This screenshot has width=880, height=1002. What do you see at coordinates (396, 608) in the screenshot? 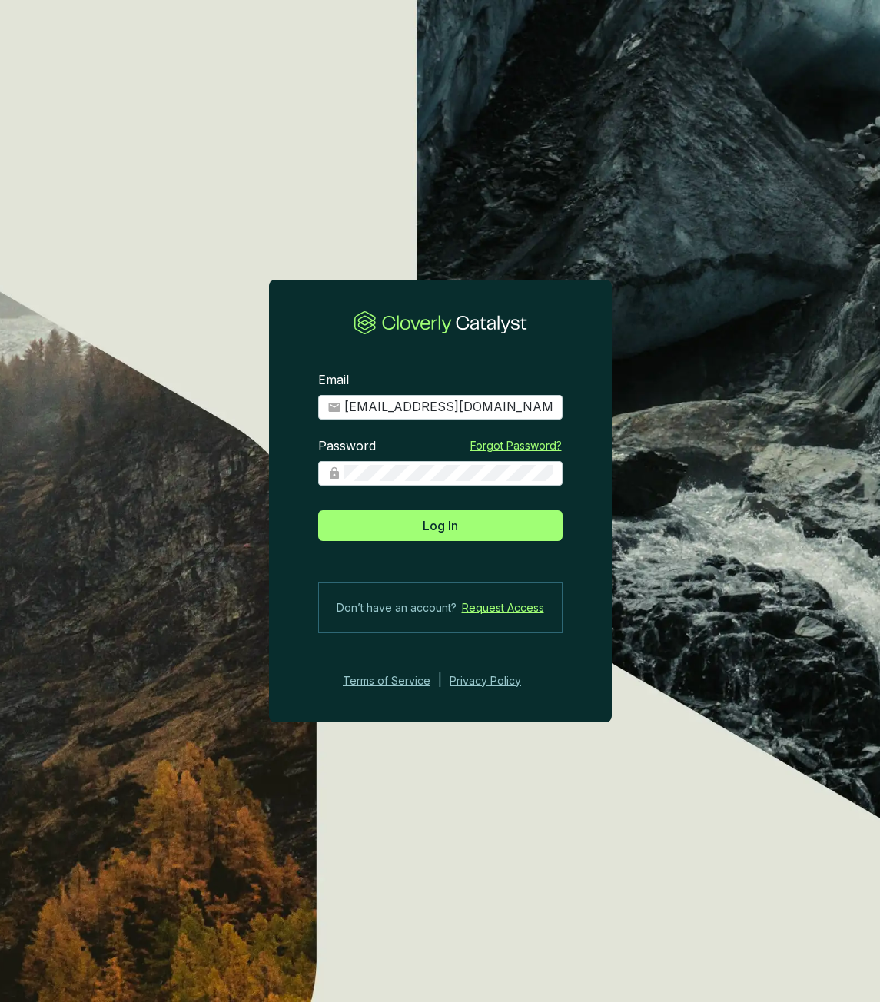
I see `span: Don’t have an account?` at bounding box center [396, 608].